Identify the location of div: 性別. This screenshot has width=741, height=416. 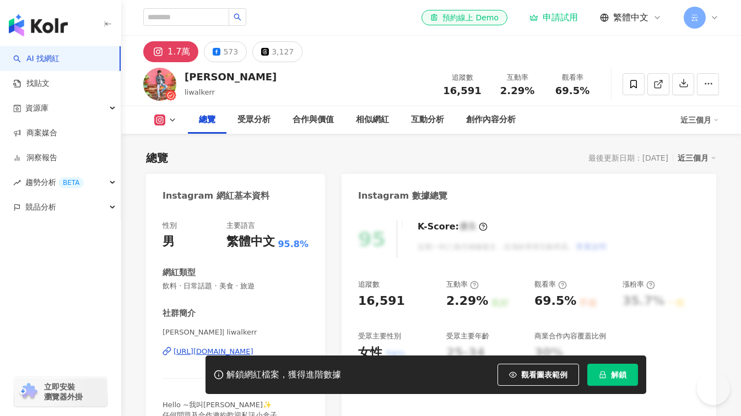
(170, 226).